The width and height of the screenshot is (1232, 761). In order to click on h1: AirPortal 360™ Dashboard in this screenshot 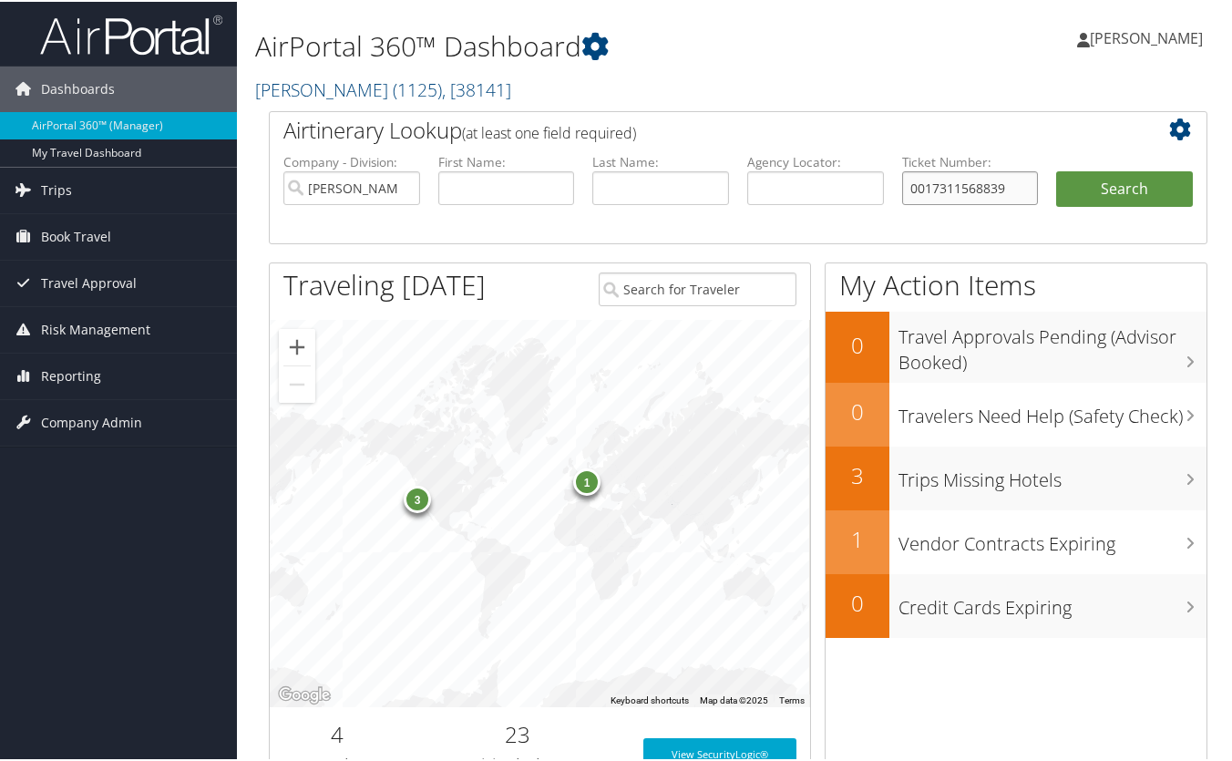, I will do `click(577, 45)`.